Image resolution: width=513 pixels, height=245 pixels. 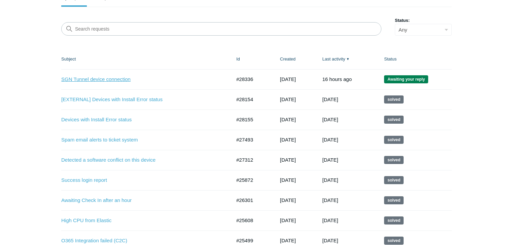 What do you see at coordinates (288, 240) in the screenshot?
I see `time: 06/16/2025, 13:41` at bounding box center [288, 240].